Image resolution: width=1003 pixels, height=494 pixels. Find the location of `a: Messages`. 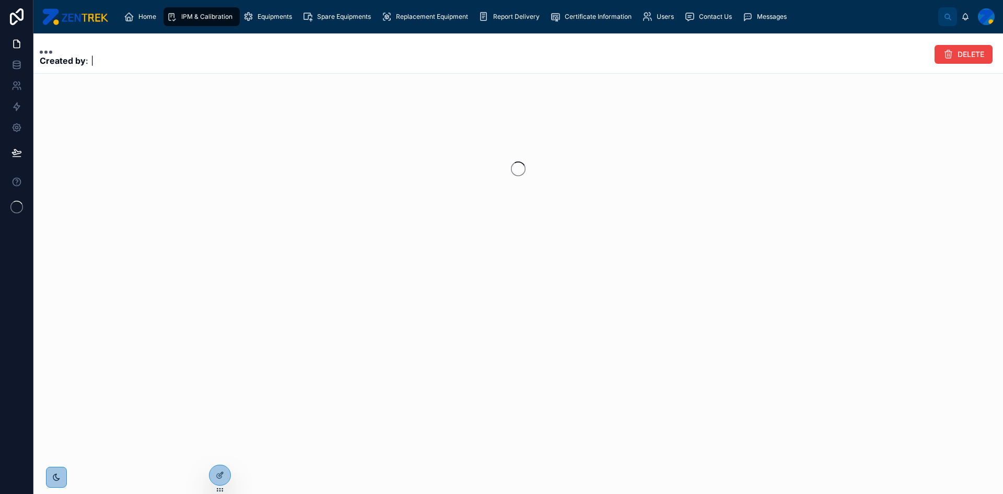

a: Messages is located at coordinates (766, 17).